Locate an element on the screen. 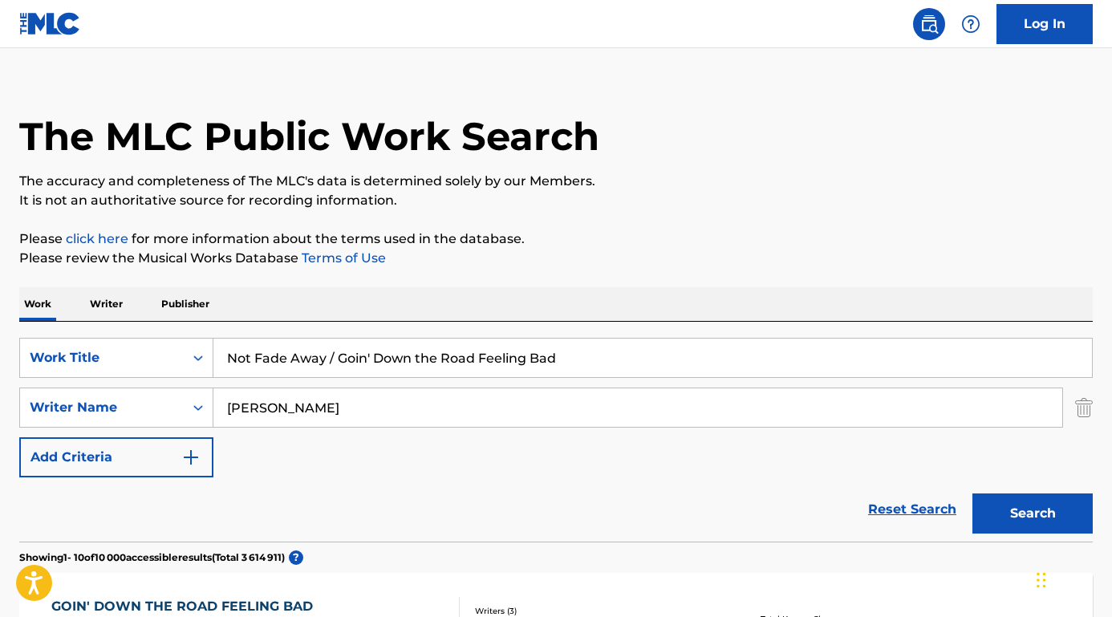  p: Writer is located at coordinates (106, 304).